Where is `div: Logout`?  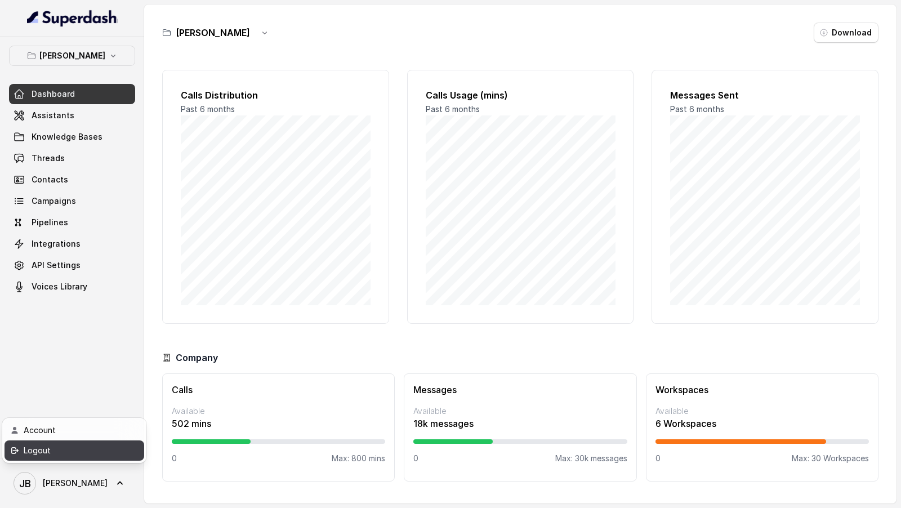 div: Logout is located at coordinates (72, 451).